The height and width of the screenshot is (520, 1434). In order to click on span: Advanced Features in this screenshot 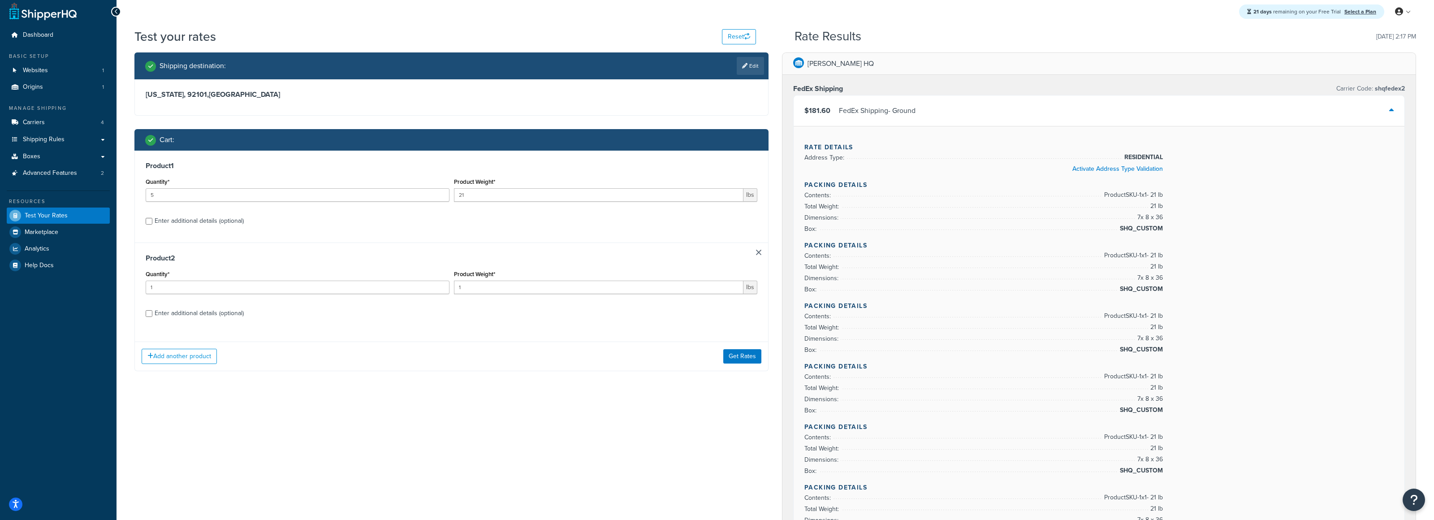, I will do `click(50, 173)`.